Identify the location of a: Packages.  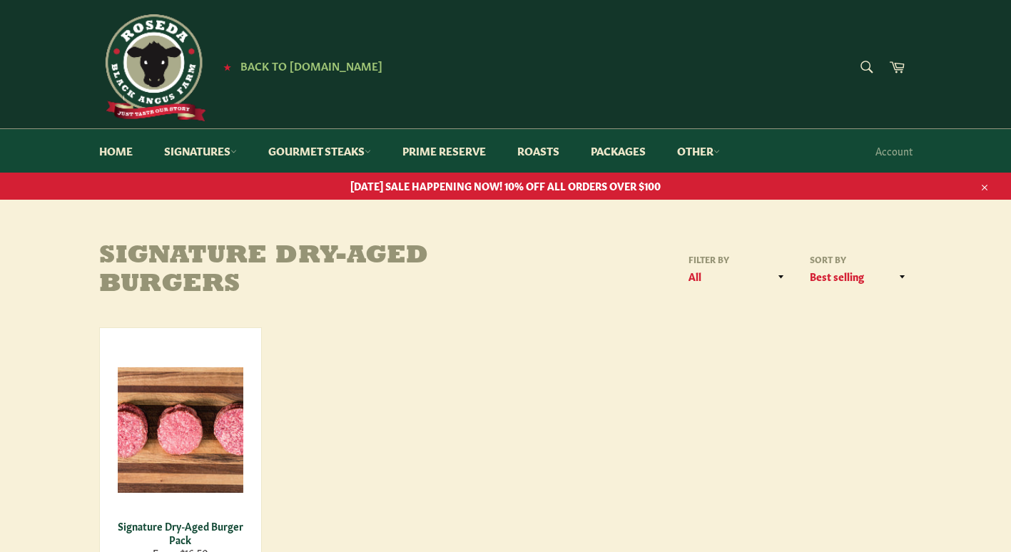
(618, 151).